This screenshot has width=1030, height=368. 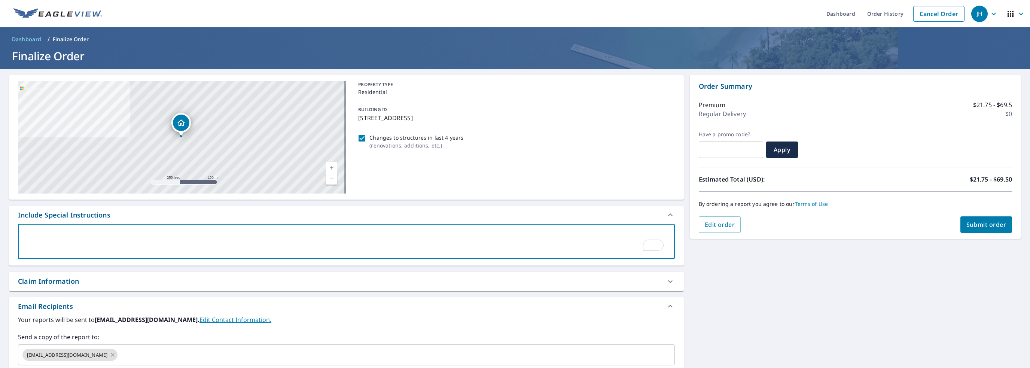 What do you see at coordinates (811, 204) in the screenshot?
I see `a: Terms of Use` at bounding box center [811, 204].